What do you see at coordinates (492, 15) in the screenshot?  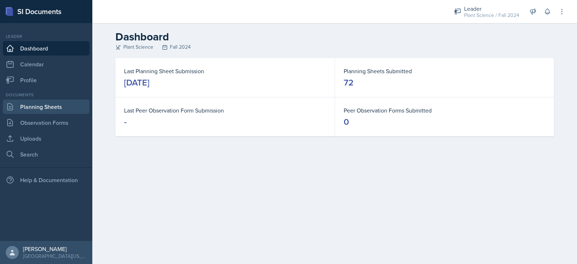 I see `div: Plant Science / Fall 2024` at bounding box center [492, 15].